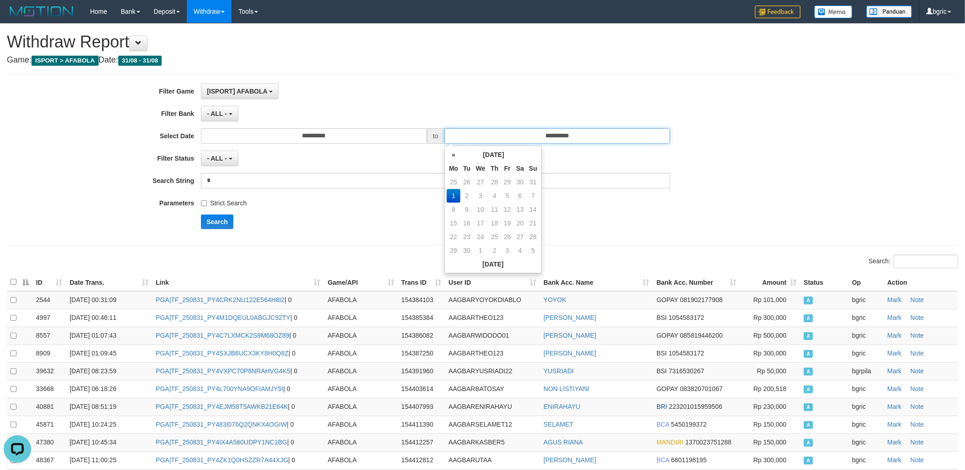  Describe the element at coordinates (217, 114) in the screenshot. I see `span: - ALL -` at that location.